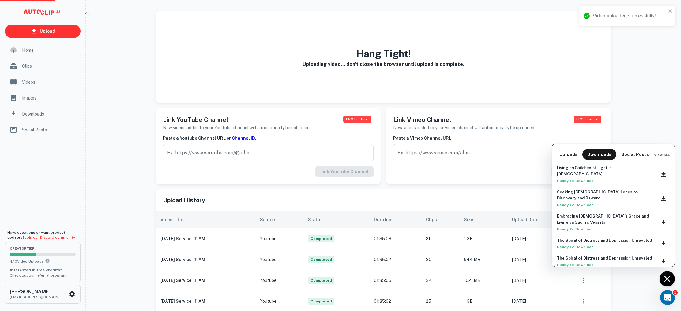 The height and width of the screenshot is (311, 681). What do you see at coordinates (675, 292) in the screenshot?
I see `span: 1` at bounding box center [675, 292].